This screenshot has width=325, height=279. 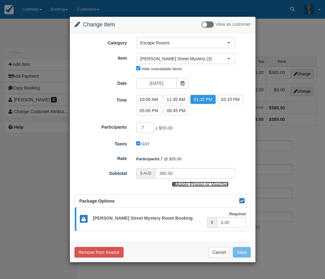 I want to click on label: Rate, so click(x=101, y=157).